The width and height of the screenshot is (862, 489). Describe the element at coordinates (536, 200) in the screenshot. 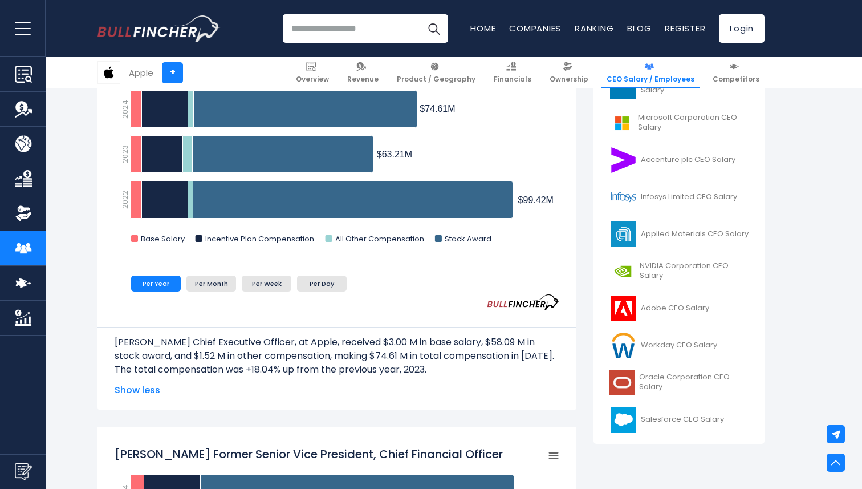

I see `tspan: $99.42M` at that location.